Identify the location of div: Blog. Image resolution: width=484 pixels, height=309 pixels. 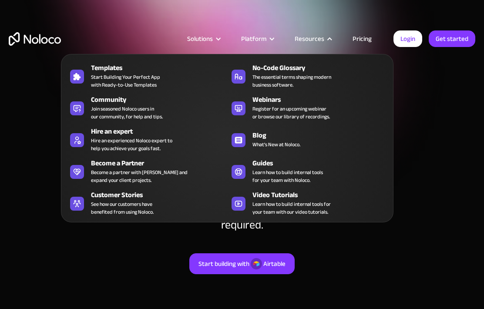
(323, 135).